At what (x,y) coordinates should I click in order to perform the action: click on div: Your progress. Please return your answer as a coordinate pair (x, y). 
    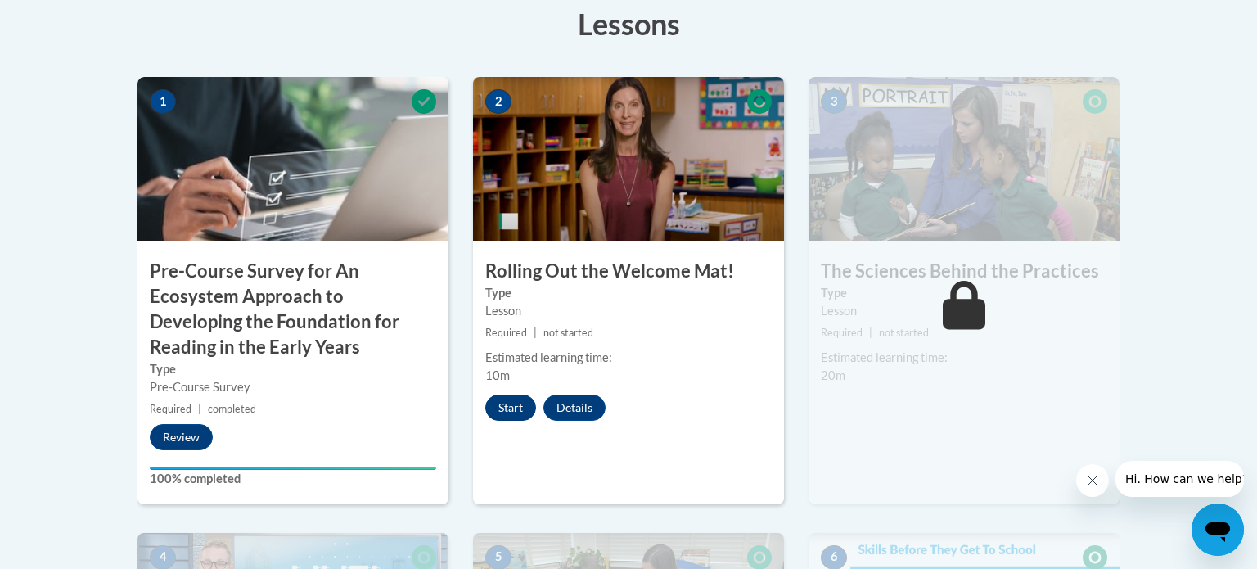
    Looking at the image, I should click on (293, 468).